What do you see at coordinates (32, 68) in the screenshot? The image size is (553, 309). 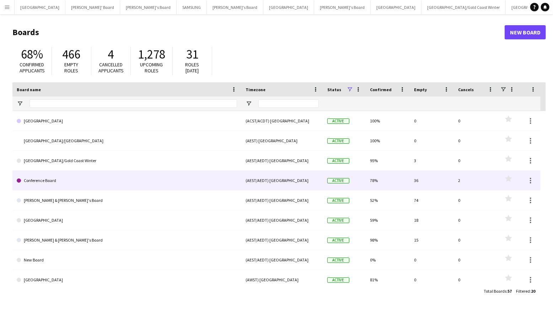 I see `span: Confirmed applicants` at bounding box center [32, 68].